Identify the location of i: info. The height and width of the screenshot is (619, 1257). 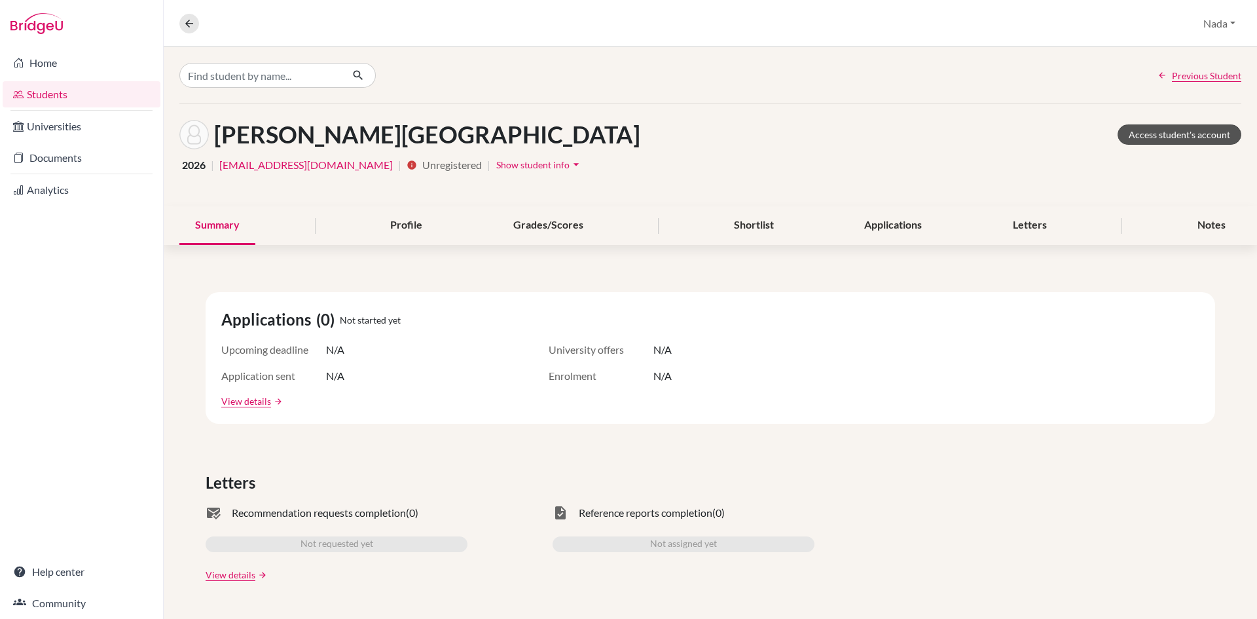
(412, 165).